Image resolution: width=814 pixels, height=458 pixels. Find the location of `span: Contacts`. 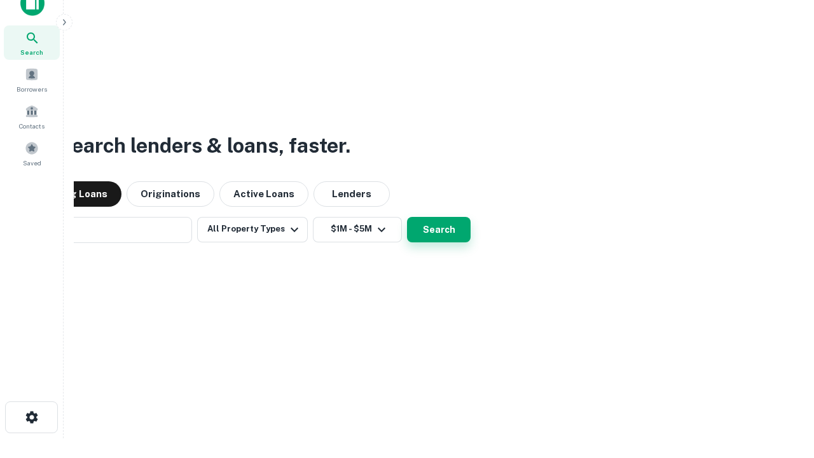

span: Contacts is located at coordinates (32, 126).